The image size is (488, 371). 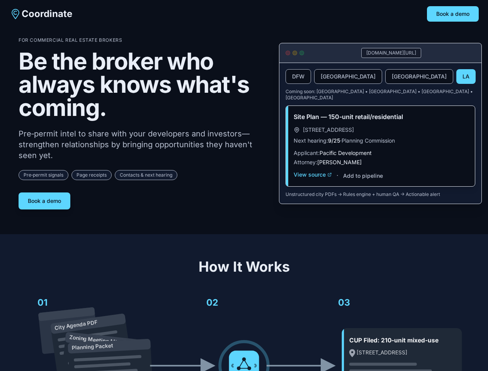 I want to click on text: Zoning Meeting Minutes, so click(x=100, y=340).